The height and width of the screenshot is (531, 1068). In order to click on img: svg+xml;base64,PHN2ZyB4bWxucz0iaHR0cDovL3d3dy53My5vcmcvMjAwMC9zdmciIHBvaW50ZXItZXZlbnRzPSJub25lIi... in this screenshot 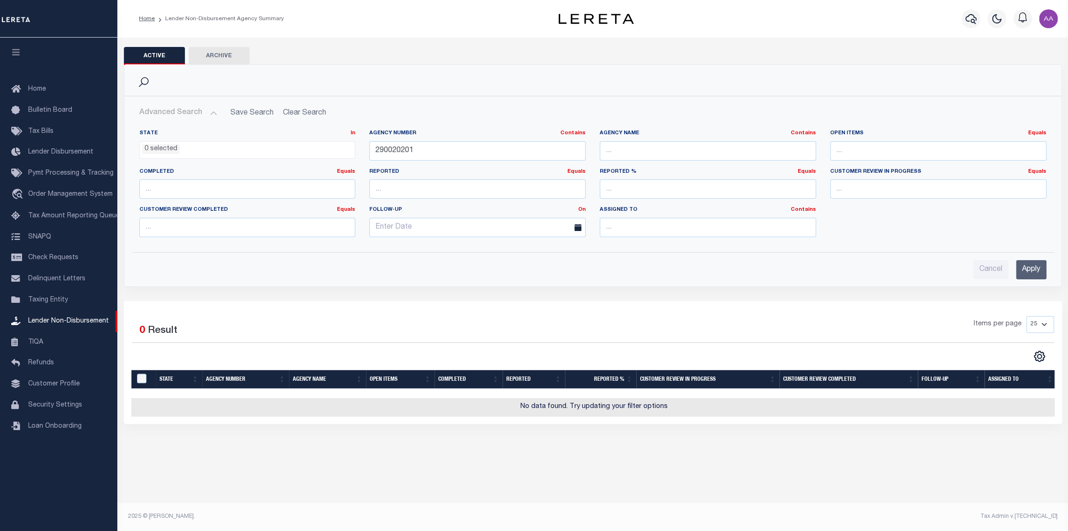, I will do `click(1048, 19)`.